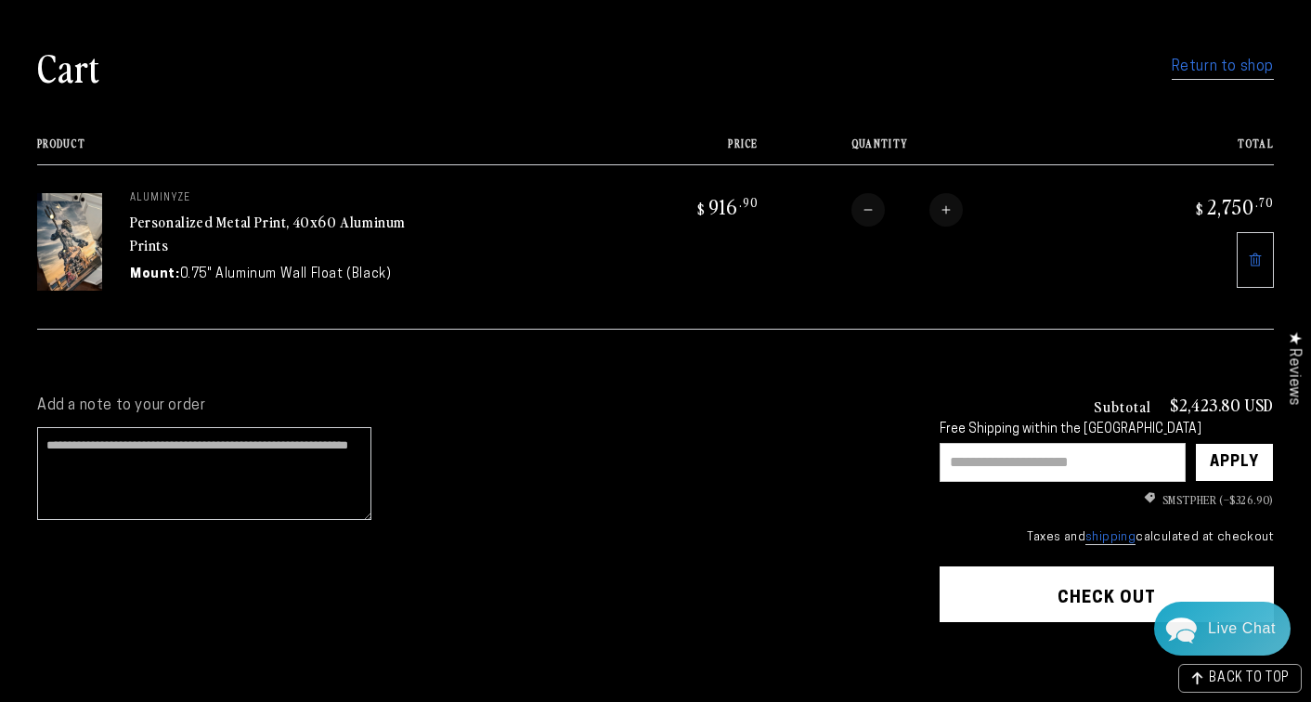 This screenshot has width=1311, height=702. Describe the element at coordinates (1222, 405) in the screenshot. I see `p: $2,423.80 USD` at that location.